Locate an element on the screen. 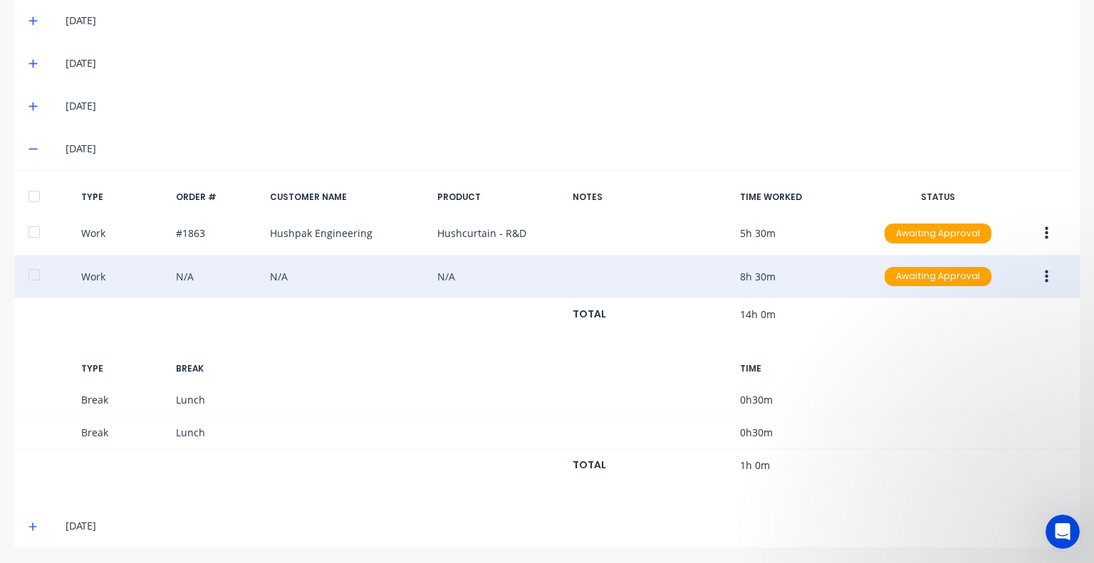 Image resolution: width=1094 pixels, height=563 pixels. button: Help is located at coordinates (249, 461).